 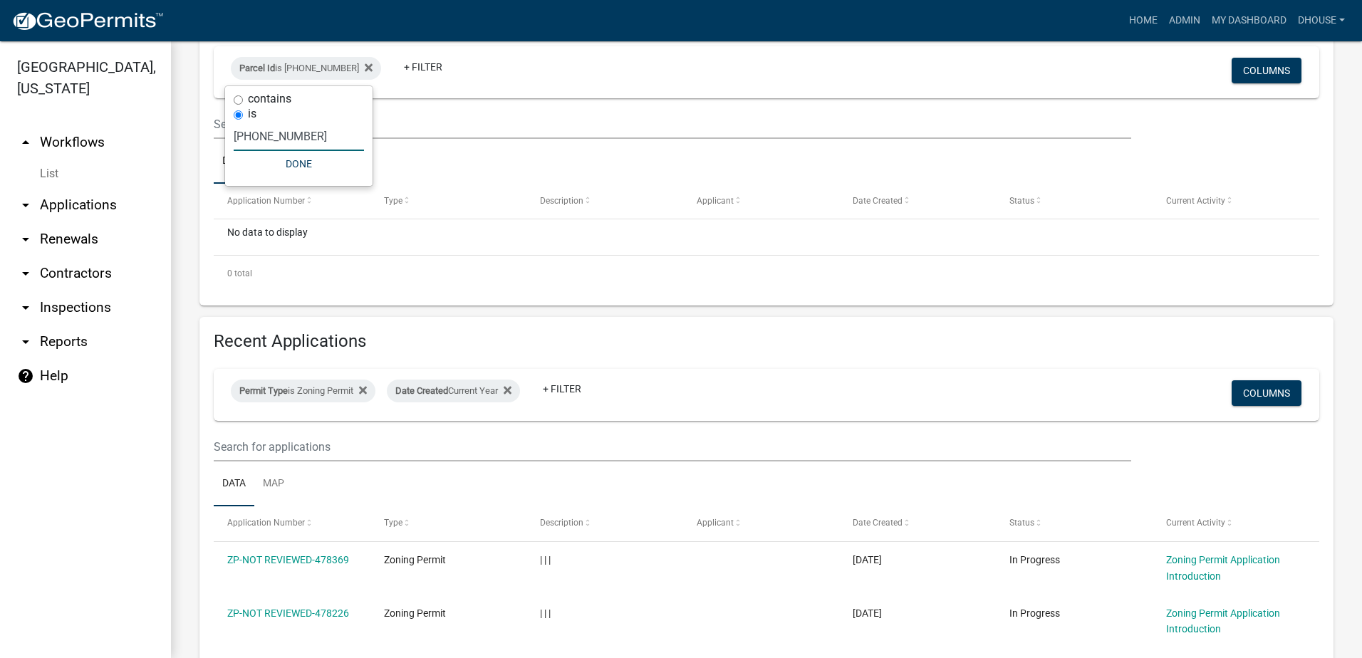 What do you see at coordinates (767, 237) in the screenshot?
I see `div: No data to display` at bounding box center [767, 237].